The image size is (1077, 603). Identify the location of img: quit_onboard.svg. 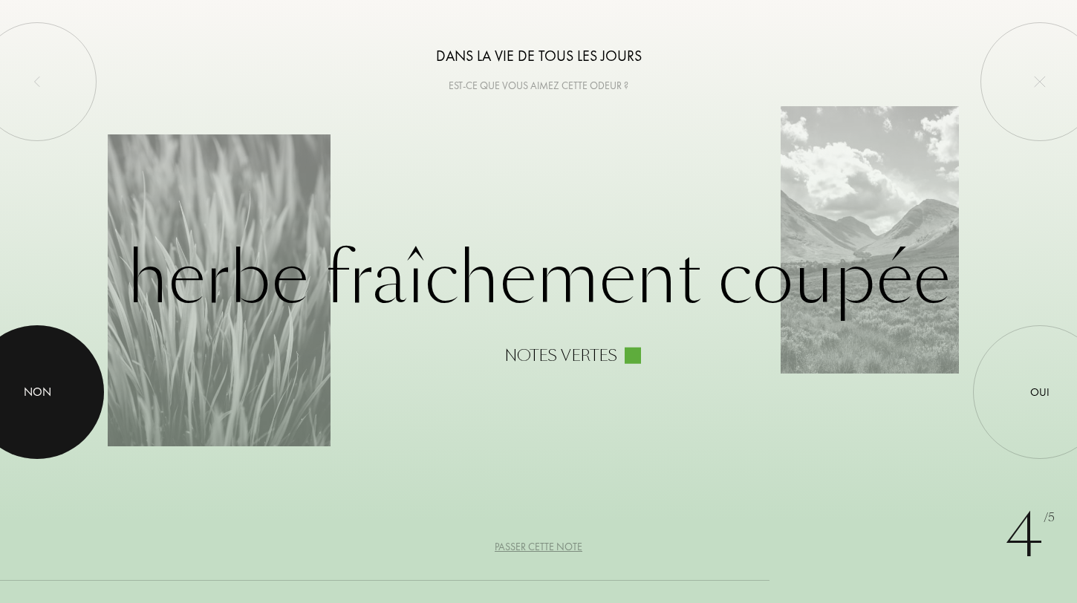
(1040, 82).